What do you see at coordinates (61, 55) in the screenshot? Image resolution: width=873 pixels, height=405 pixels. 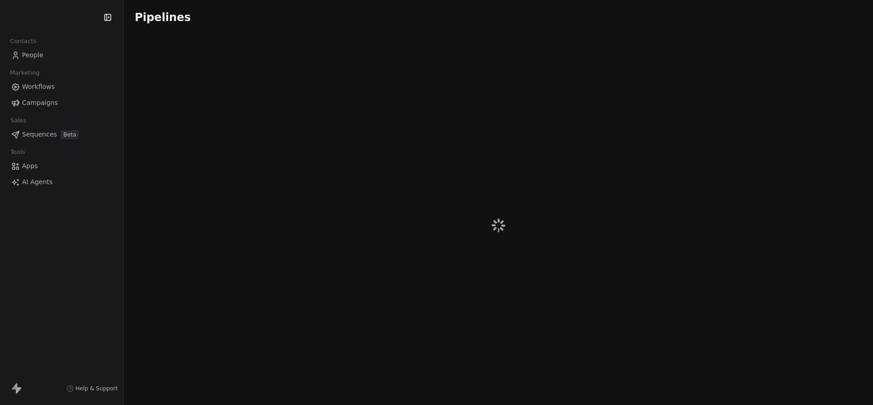 I see `a: People` at bounding box center [61, 55].